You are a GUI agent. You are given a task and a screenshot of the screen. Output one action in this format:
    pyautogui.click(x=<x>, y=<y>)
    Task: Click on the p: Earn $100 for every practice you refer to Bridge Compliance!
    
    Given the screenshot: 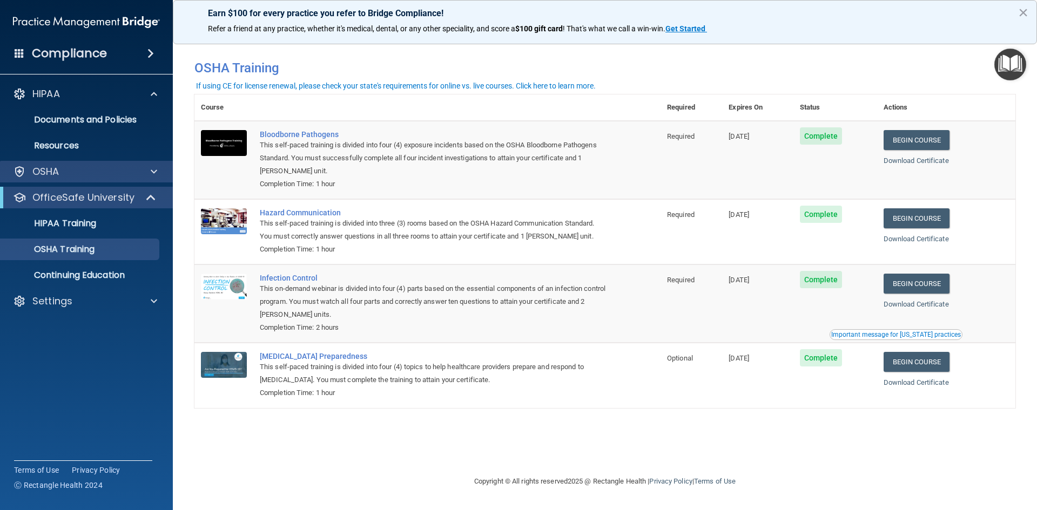 What is the action you would take?
    pyautogui.click(x=605, y=13)
    